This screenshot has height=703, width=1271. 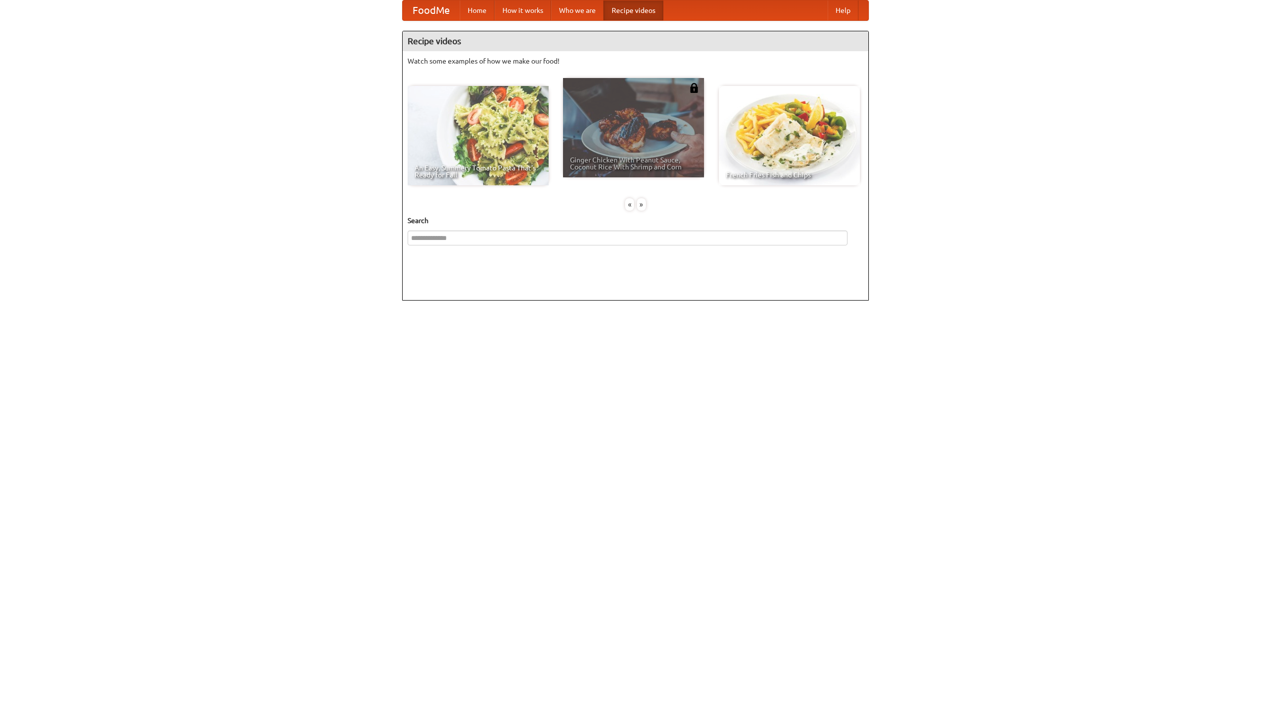 What do you see at coordinates (478, 171) in the screenshot?
I see `span: An Easy, Summery Tomato Pasta That's Ready for Fall` at bounding box center [478, 171].